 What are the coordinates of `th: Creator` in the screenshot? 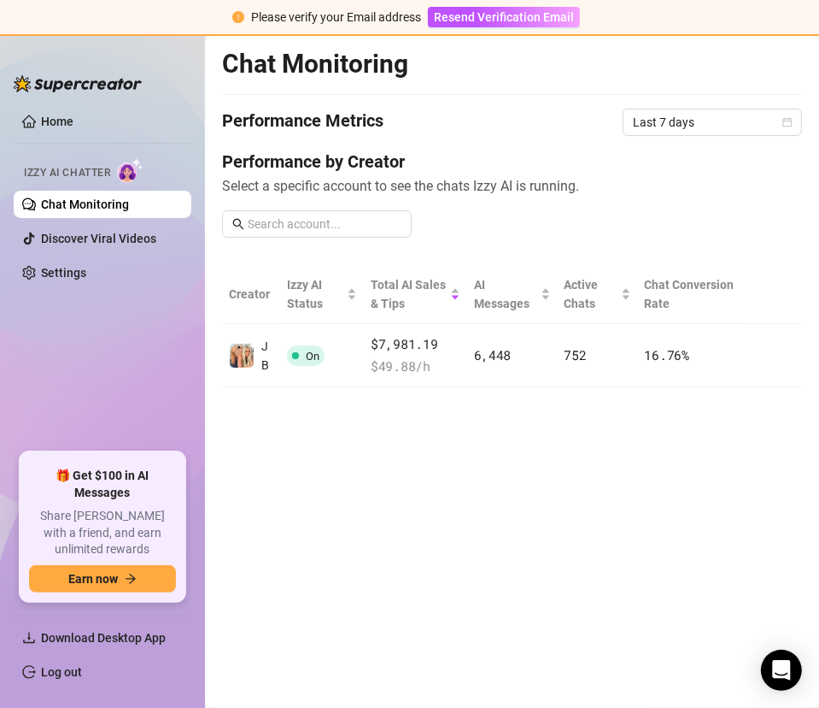 It's located at (251, 294).